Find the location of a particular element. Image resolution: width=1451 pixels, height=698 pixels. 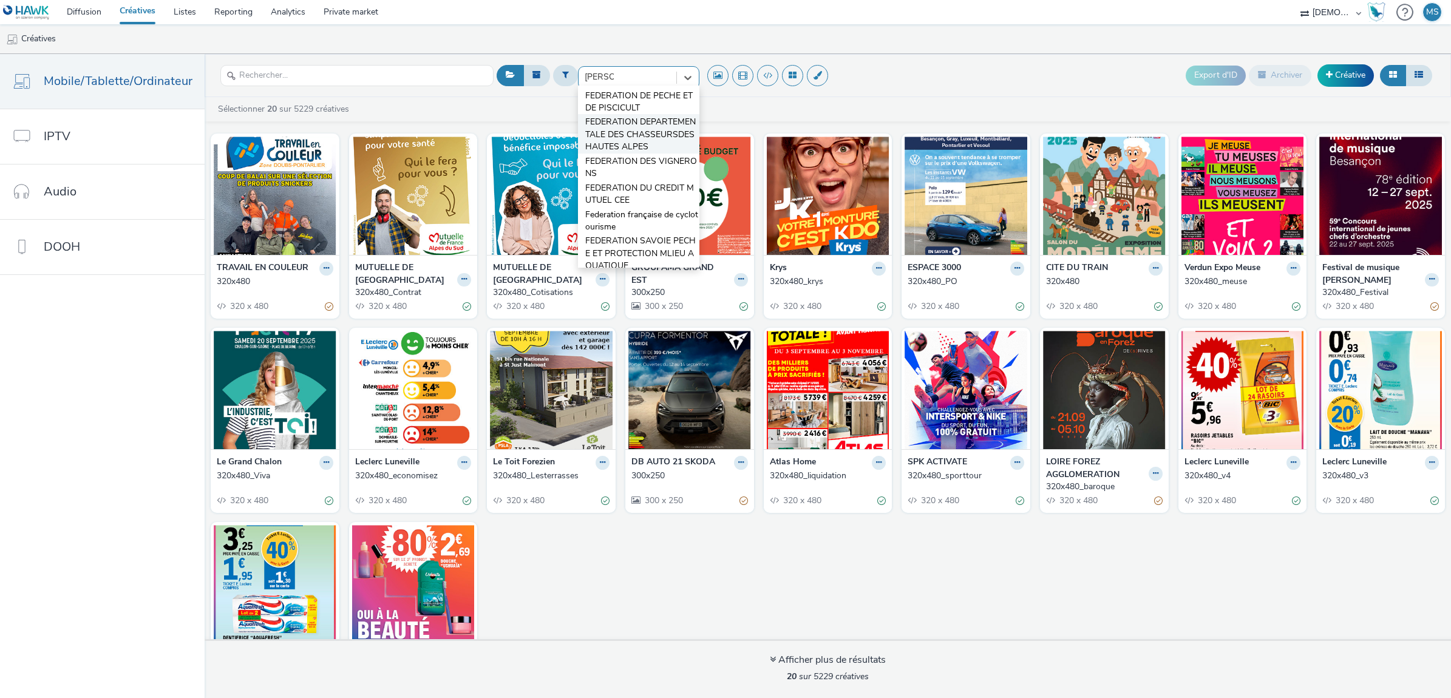

span: sur 5229 créatives is located at coordinates (828, 676).